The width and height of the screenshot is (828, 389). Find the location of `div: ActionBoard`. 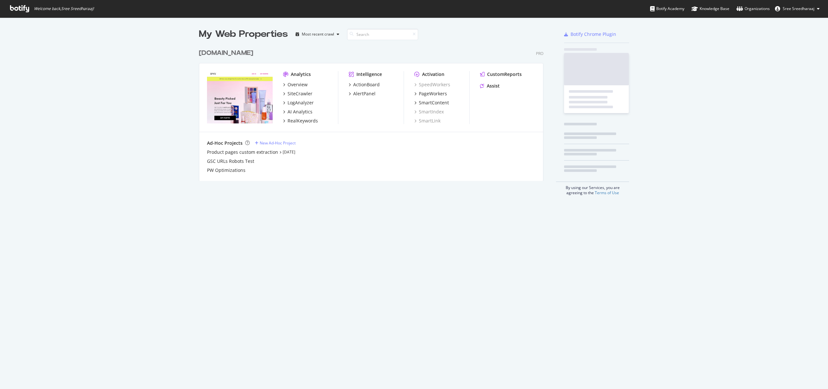

div: ActionBoard is located at coordinates (366, 85).